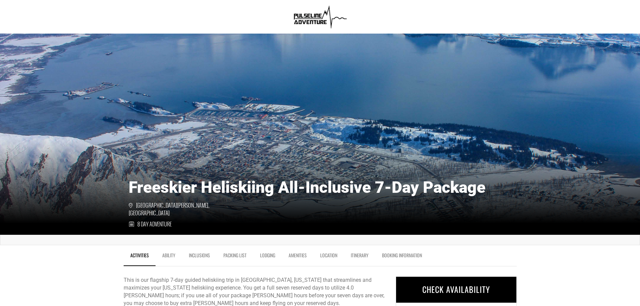  What do you see at coordinates (267, 257) in the screenshot?
I see `a: Lodging` at bounding box center [267, 257].